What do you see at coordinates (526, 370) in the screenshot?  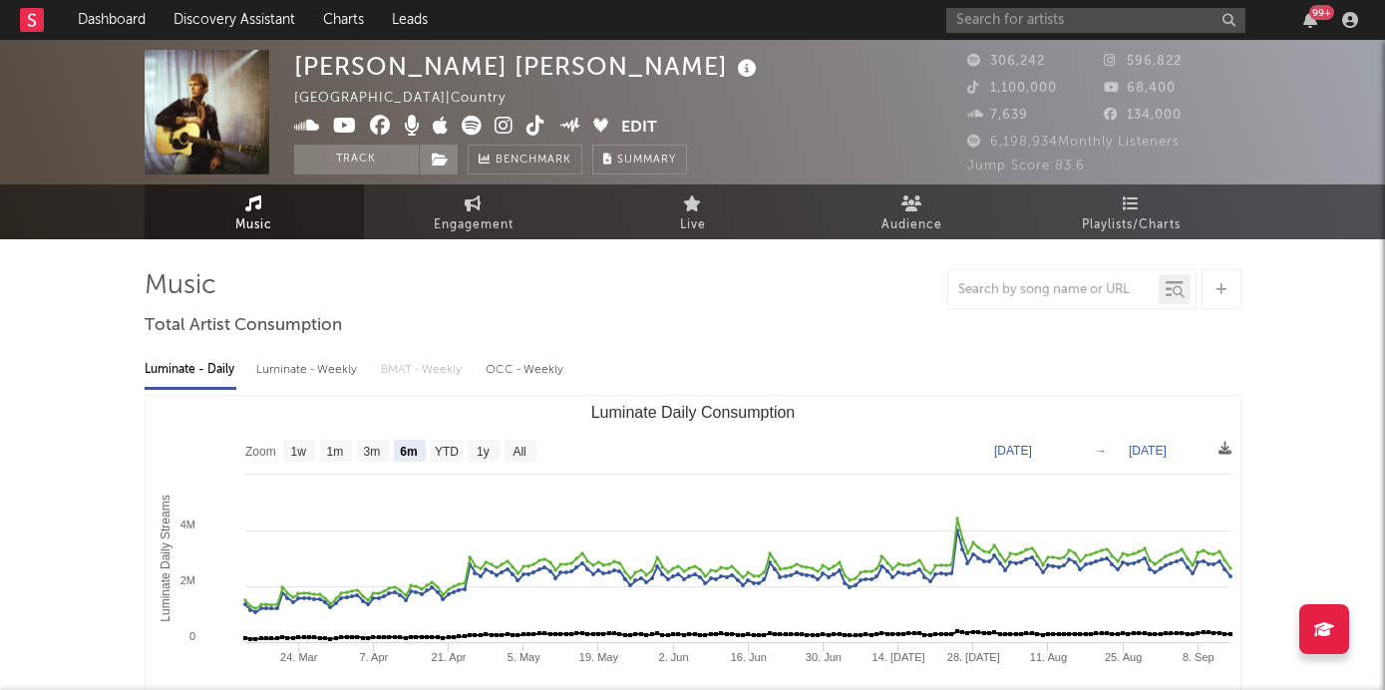 I see `div: OCC - Weekly` at bounding box center [526, 370].